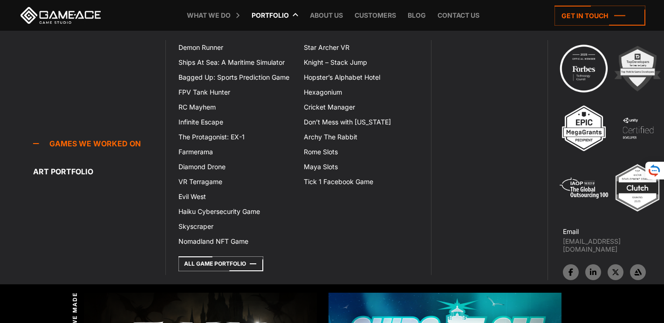  I want to click on img: 3, so click(583, 128).